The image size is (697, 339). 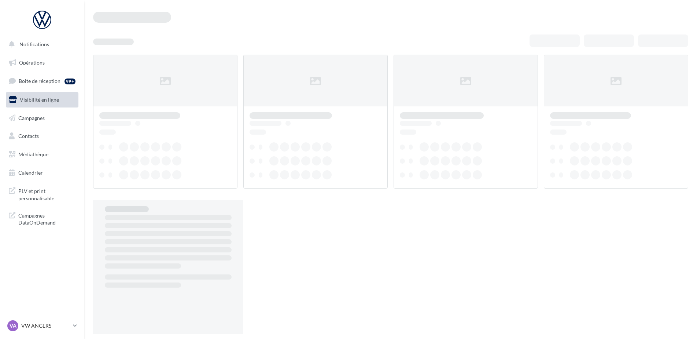 I want to click on span: Campagnes DataOnDemand, so click(x=47, y=218).